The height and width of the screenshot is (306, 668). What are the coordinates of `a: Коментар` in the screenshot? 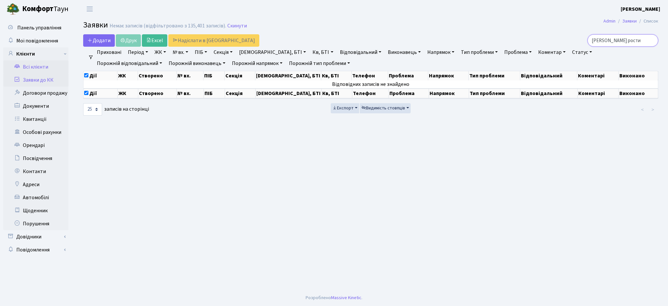 It's located at (552, 52).